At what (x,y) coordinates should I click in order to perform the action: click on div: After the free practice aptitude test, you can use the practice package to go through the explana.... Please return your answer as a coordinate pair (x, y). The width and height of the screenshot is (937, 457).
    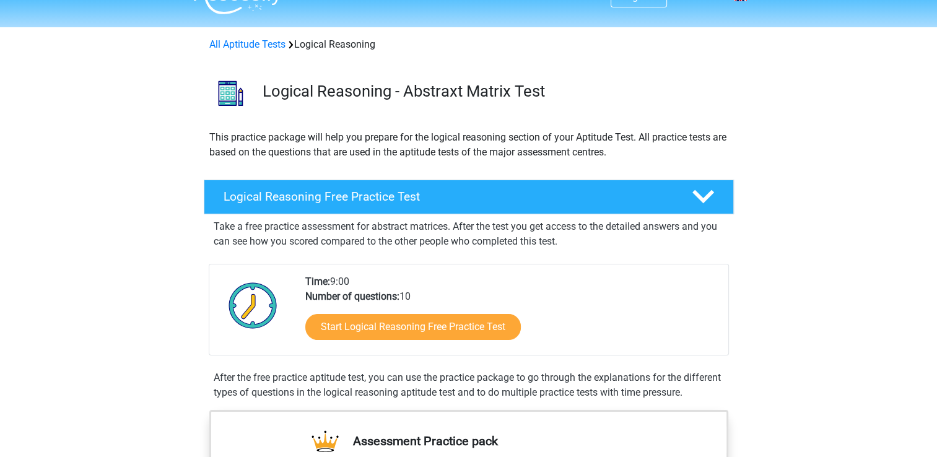
    Looking at the image, I should click on (469, 385).